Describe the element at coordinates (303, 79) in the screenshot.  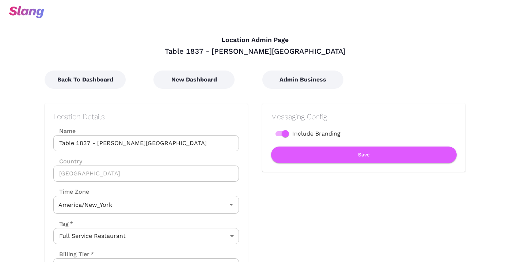
I see `a: Admin Business` at that location.